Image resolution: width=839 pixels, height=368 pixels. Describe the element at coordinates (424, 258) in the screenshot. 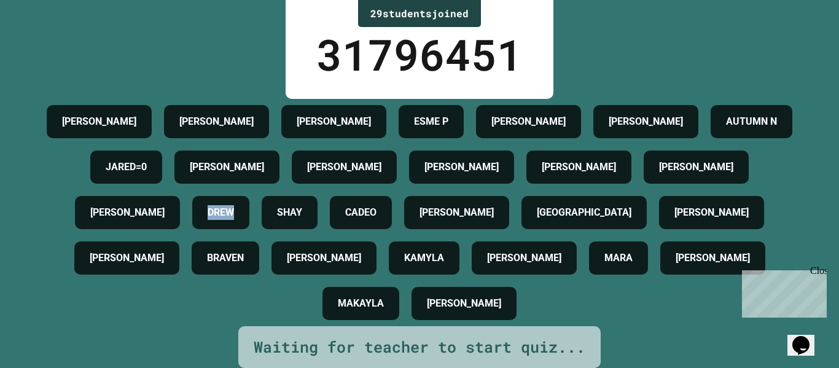

I see `h4: KAMYLA` at that location.